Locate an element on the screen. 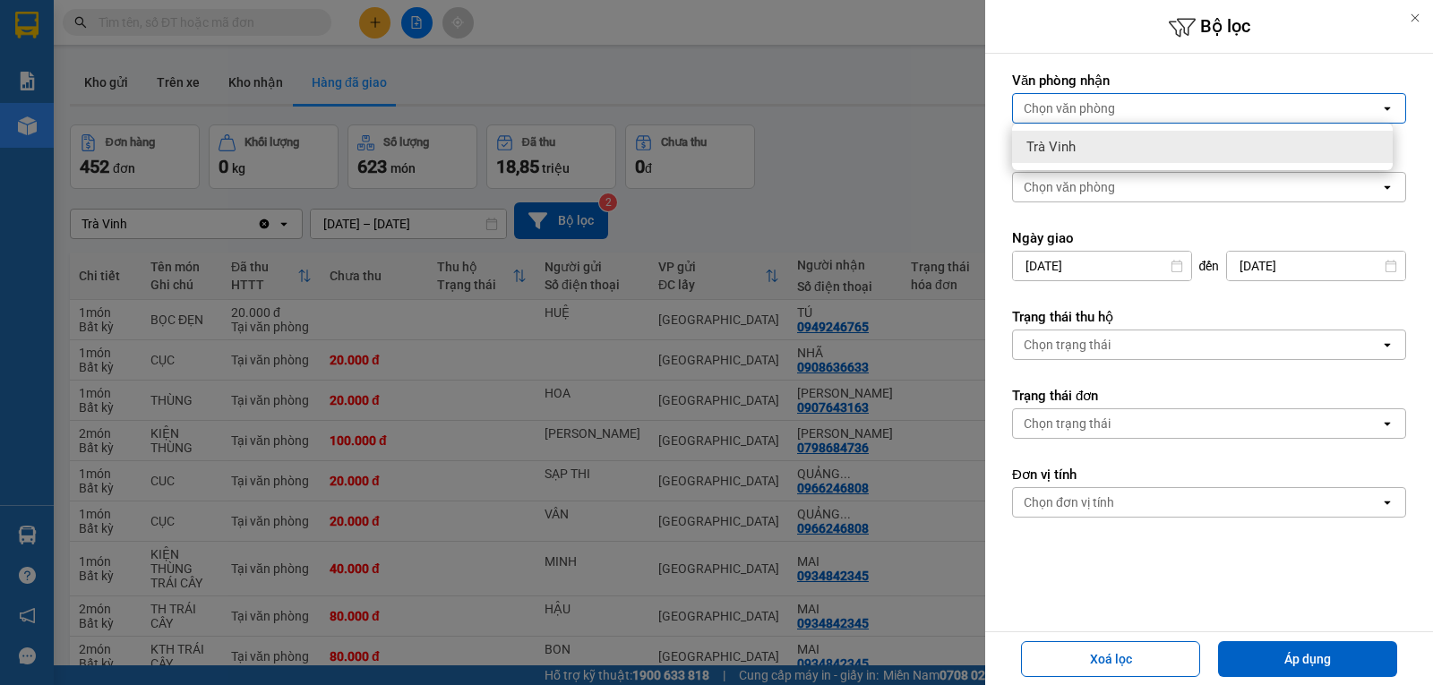 This screenshot has width=1433, height=685. div: Chọn đơn vị tính is located at coordinates (1069, 503).